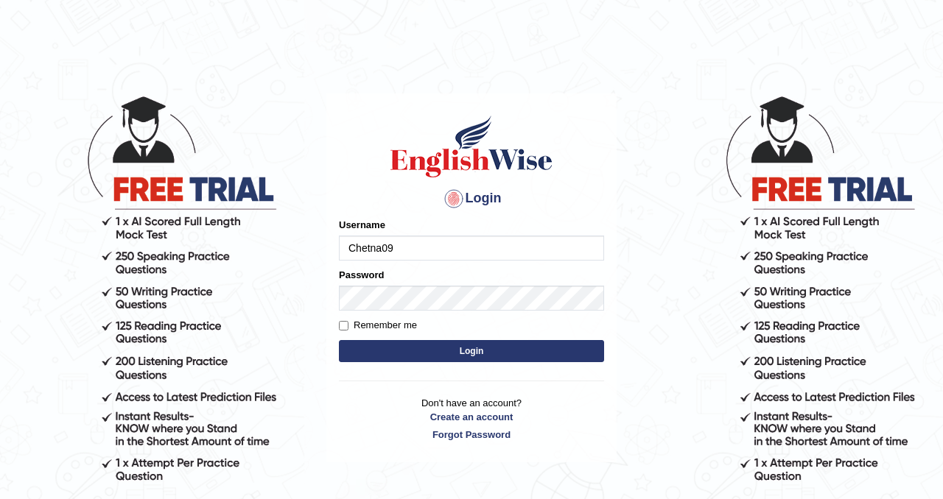  I want to click on label: Username, so click(362, 225).